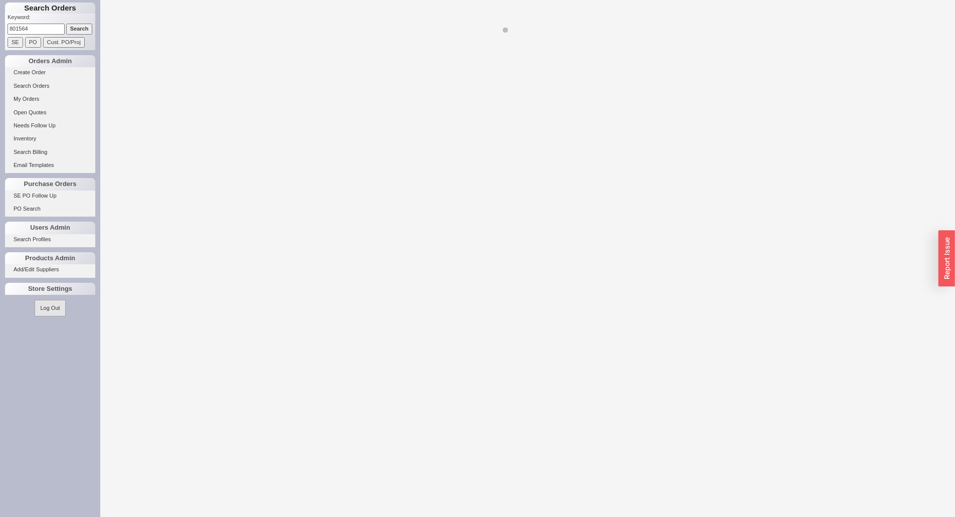 This screenshot has width=955, height=517. What do you see at coordinates (50, 258) in the screenshot?
I see `div: Products Admin` at bounding box center [50, 258].